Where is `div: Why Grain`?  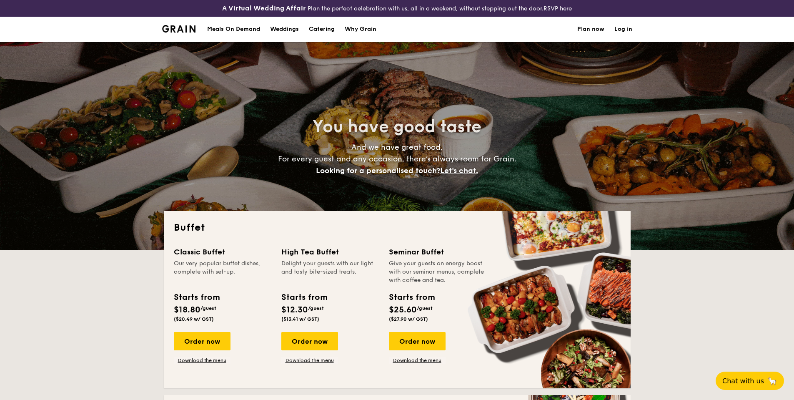 div: Why Grain is located at coordinates (361, 29).